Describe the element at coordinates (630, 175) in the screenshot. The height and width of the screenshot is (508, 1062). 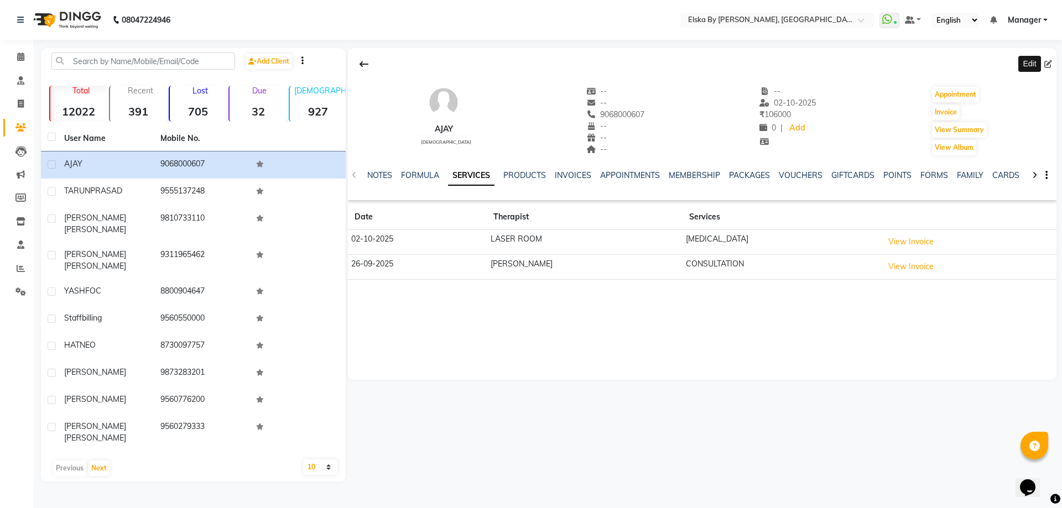
I see `a: APPOINTMENTS` at that location.